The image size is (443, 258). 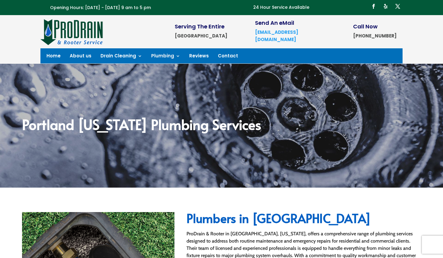 I want to click on p: 24 Hour Service Available, so click(x=281, y=8).